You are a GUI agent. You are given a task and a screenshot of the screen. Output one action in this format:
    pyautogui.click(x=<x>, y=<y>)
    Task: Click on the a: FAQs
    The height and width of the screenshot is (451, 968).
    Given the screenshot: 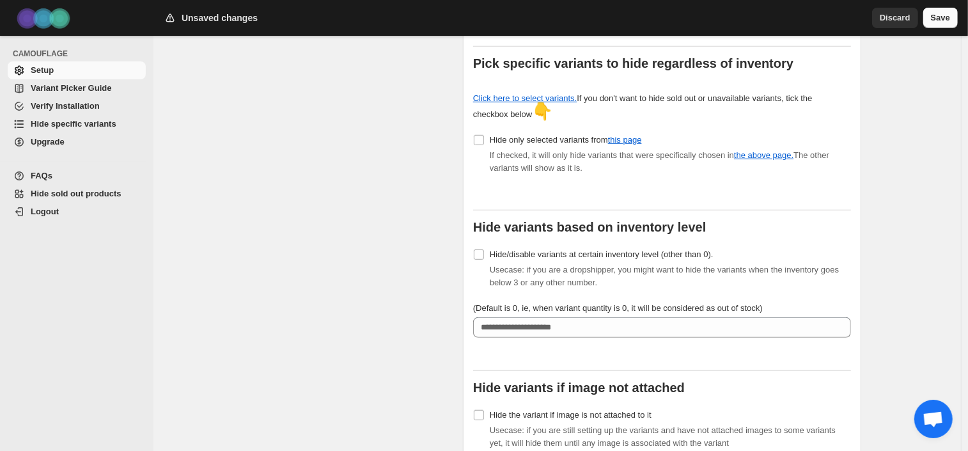 What is the action you would take?
    pyautogui.click(x=77, y=176)
    